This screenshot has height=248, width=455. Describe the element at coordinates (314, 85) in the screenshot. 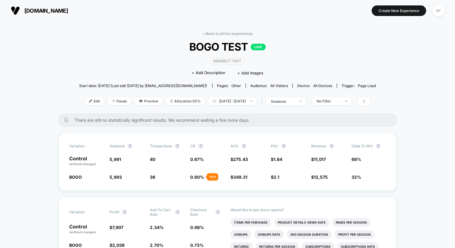

I see `span: Device:` at that location.